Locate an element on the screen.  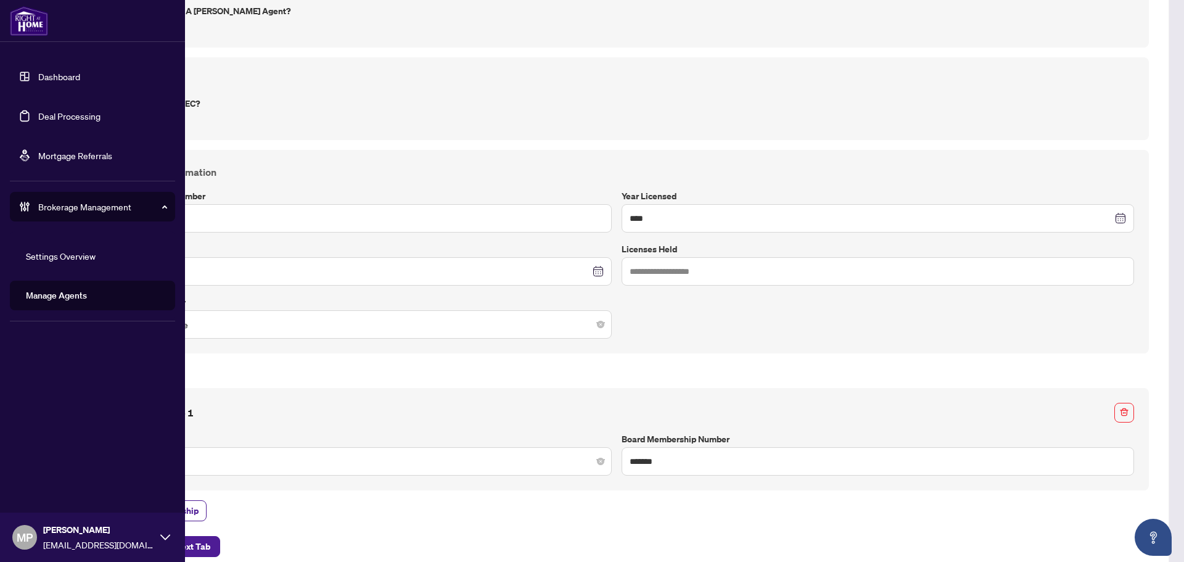
label: Board Membership(s) is located at coordinates (355, 439).